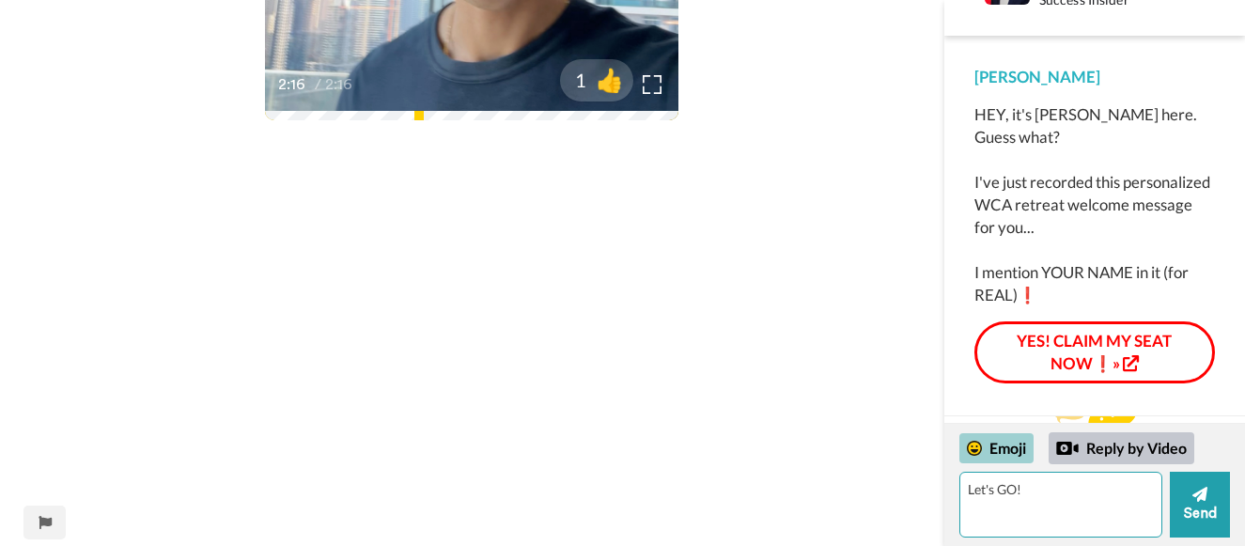 Image resolution: width=1245 pixels, height=546 pixels. What do you see at coordinates (597, 80) in the screenshot?
I see `button: 1👍` at bounding box center [597, 80].